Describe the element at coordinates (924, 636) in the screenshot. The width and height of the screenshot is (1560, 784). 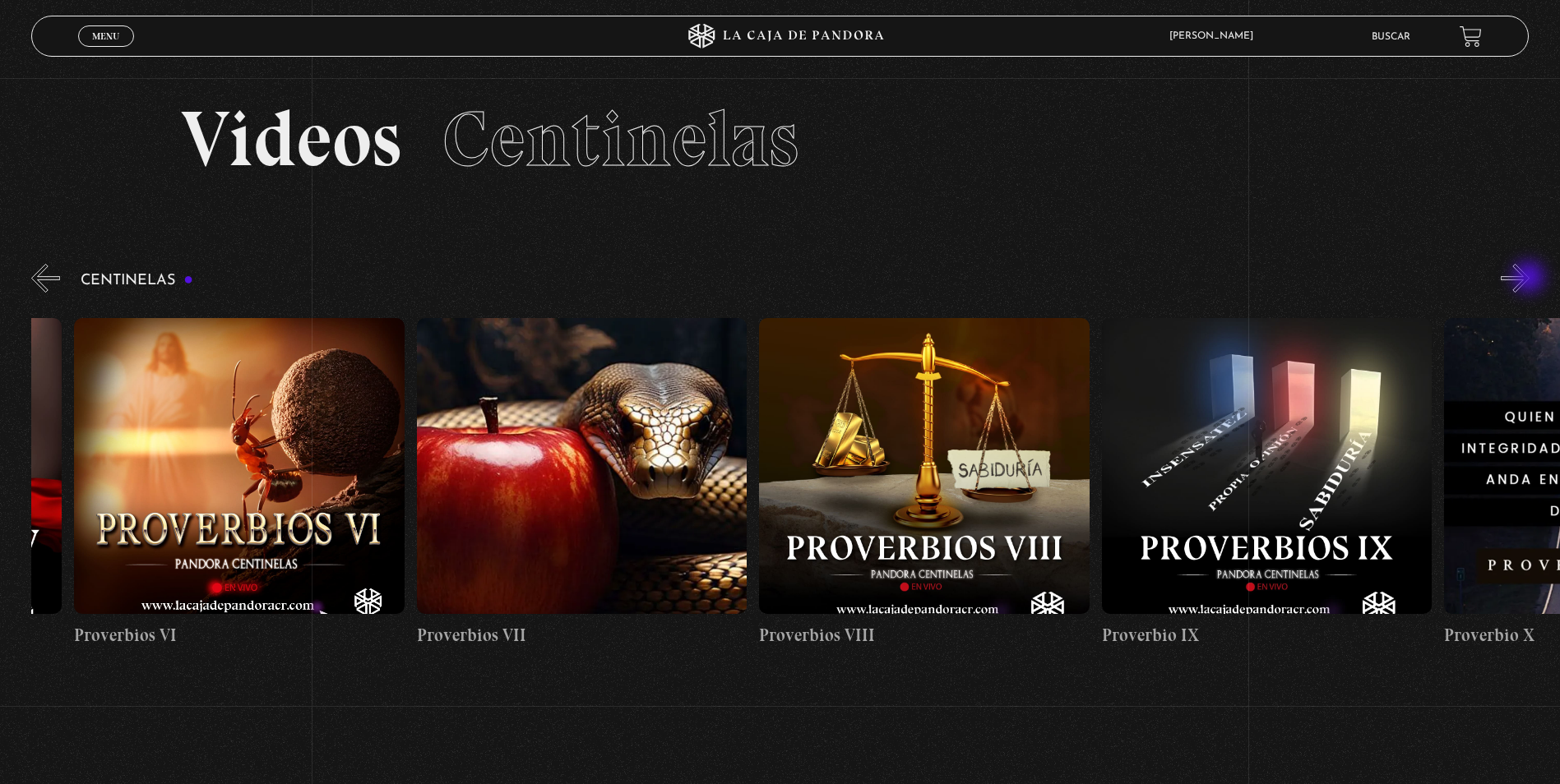
I see `h4: Proverbios VIII` at that location.